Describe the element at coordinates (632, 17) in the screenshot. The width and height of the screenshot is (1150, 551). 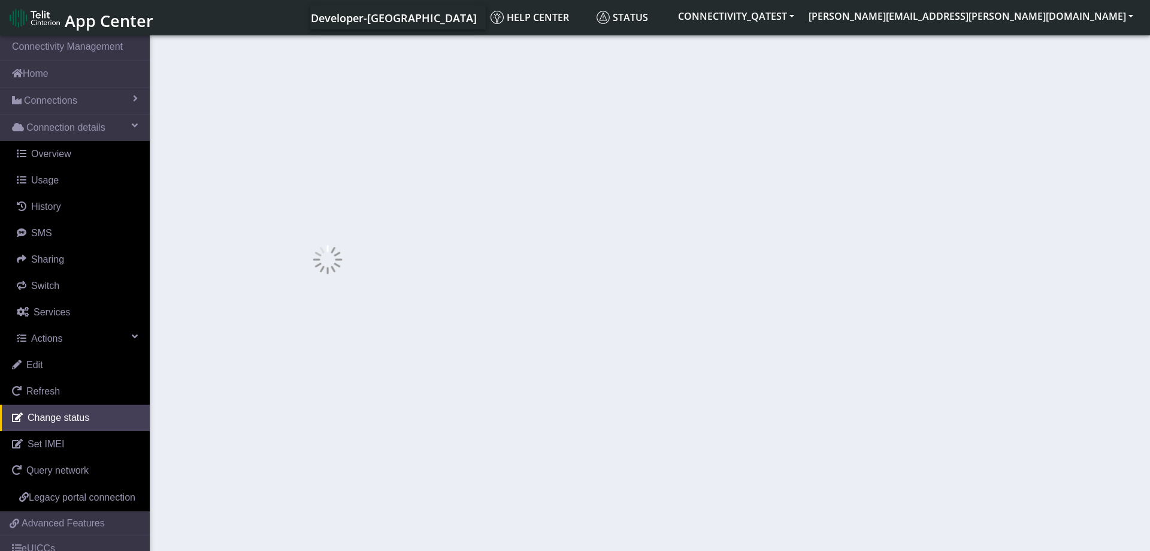
I see `a: Status` at that location.